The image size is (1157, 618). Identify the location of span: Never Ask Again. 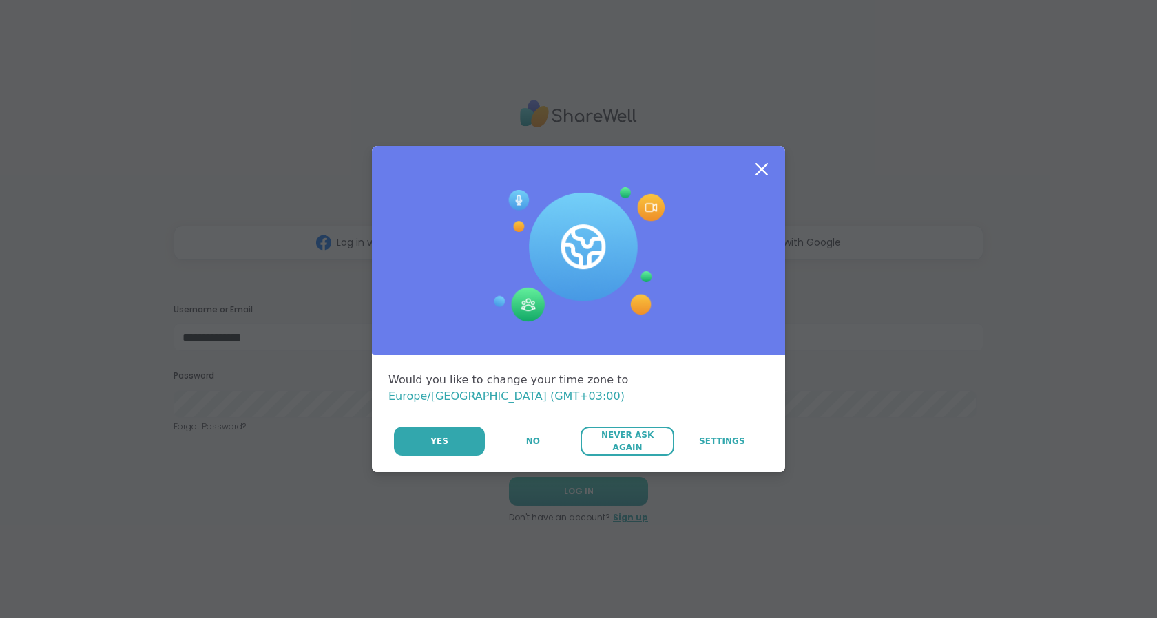
(627, 441).